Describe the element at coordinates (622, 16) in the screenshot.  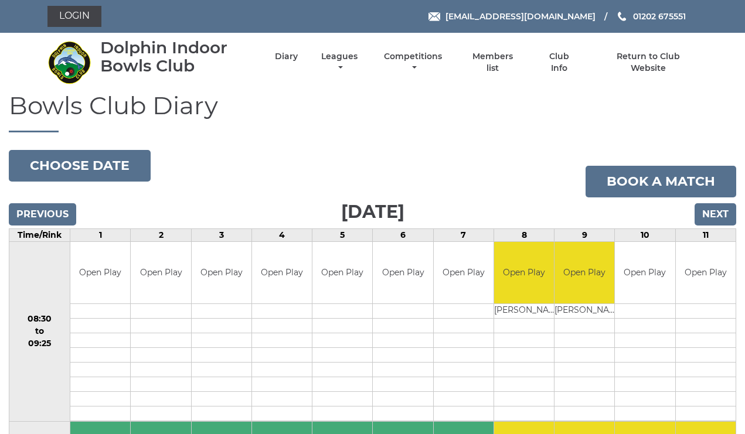
I see `img: Phone us` at that location.